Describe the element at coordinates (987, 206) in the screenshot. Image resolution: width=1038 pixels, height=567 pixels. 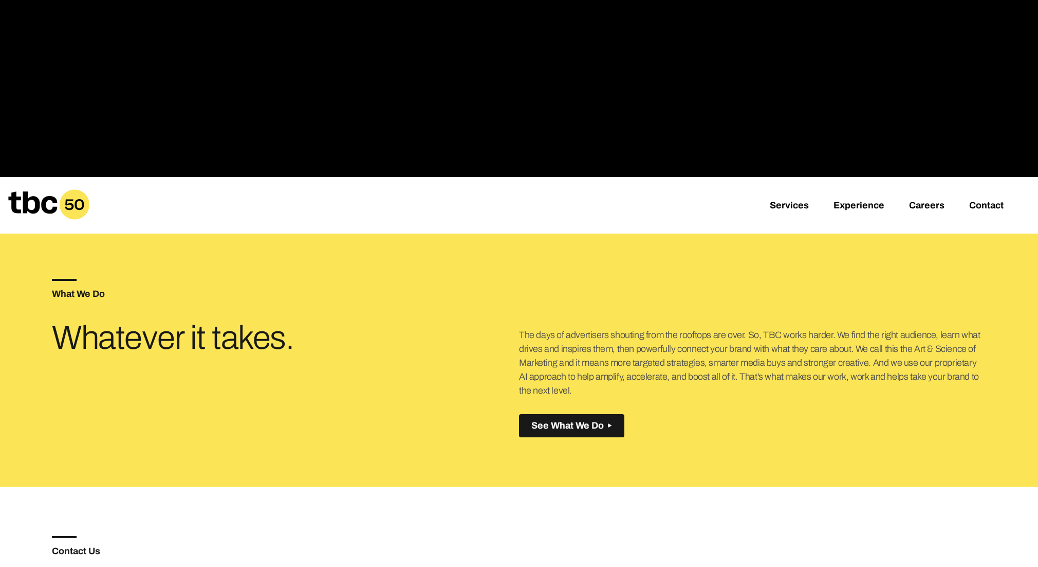
I see `a: Contact` at that location.